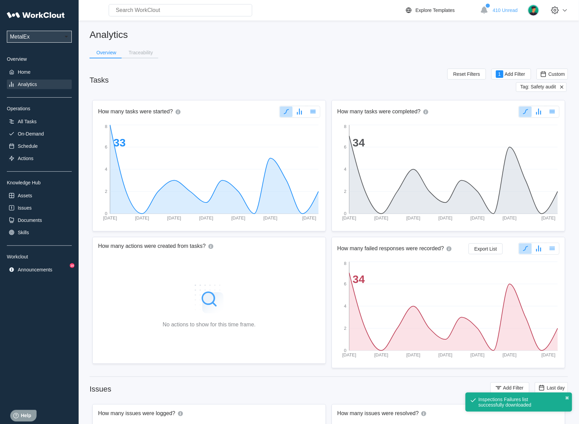 Image resolution: width=579 pixels, height=424 pixels. I want to click on a: All Tasks, so click(39, 122).